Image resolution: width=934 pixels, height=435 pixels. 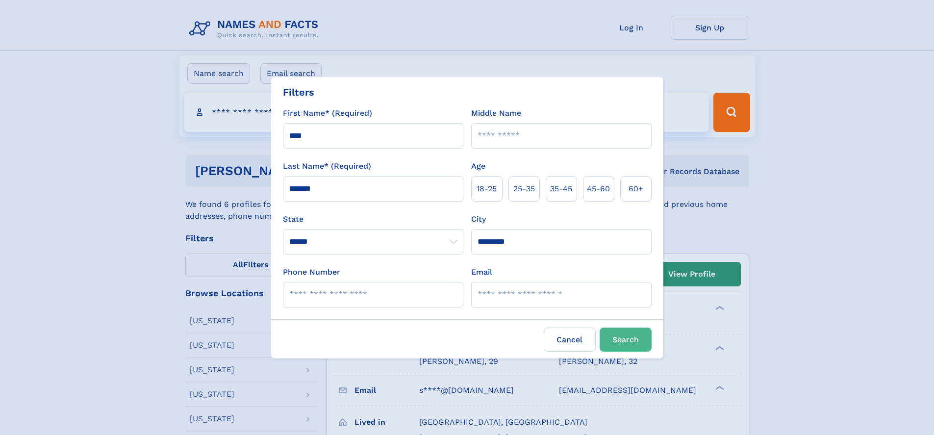 What do you see at coordinates (311, 272) in the screenshot?
I see `label: Phone Number` at bounding box center [311, 272].